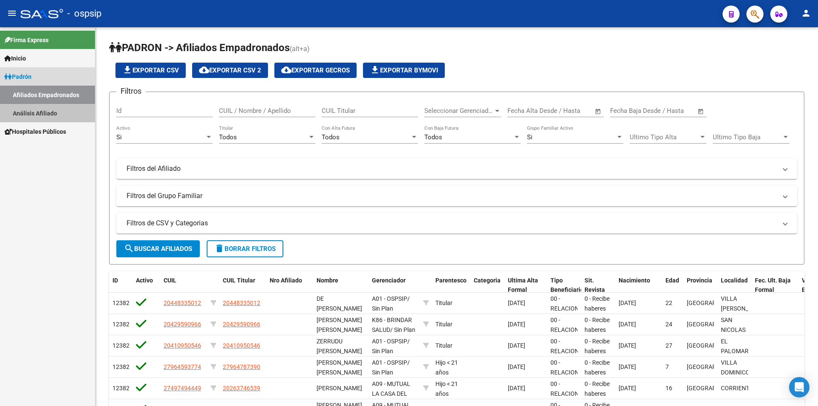 This screenshot has width=818, height=406. I want to click on span: 7, so click(667, 367).